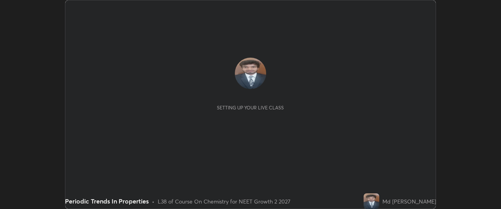 The image size is (501, 209). What do you see at coordinates (107, 201) in the screenshot?
I see `div: Periodic Trends In Properties` at bounding box center [107, 201].